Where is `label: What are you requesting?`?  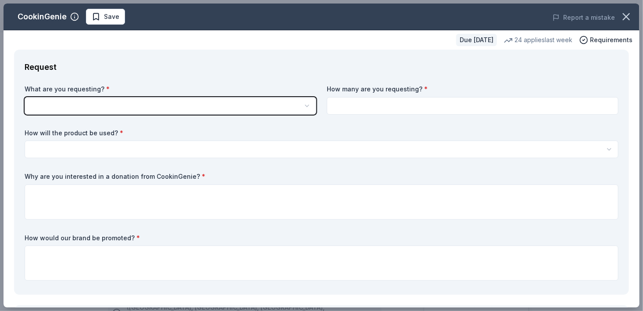 label: What are you requesting? is located at coordinates (170, 89).